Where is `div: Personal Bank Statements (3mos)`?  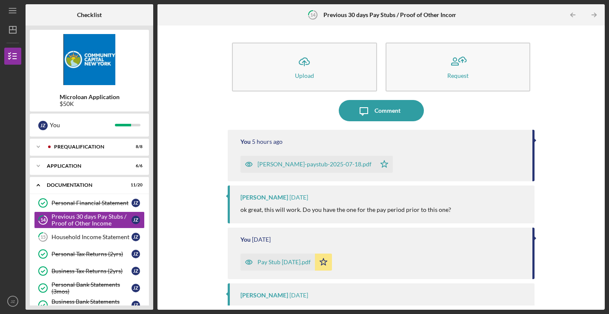 div: Personal Bank Statements (3mos) is located at coordinates (91, 288).